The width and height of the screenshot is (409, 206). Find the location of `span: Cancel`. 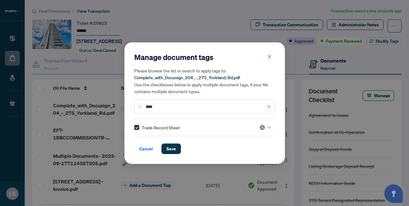

span: Cancel is located at coordinates (146, 148).